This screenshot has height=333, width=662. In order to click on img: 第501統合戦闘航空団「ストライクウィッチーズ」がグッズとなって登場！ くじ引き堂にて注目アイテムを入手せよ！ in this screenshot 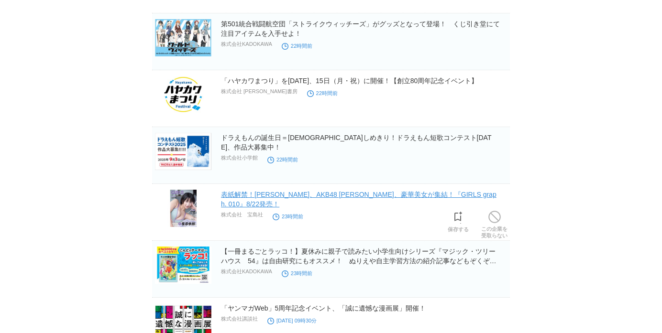, I will do `click(183, 38)`.